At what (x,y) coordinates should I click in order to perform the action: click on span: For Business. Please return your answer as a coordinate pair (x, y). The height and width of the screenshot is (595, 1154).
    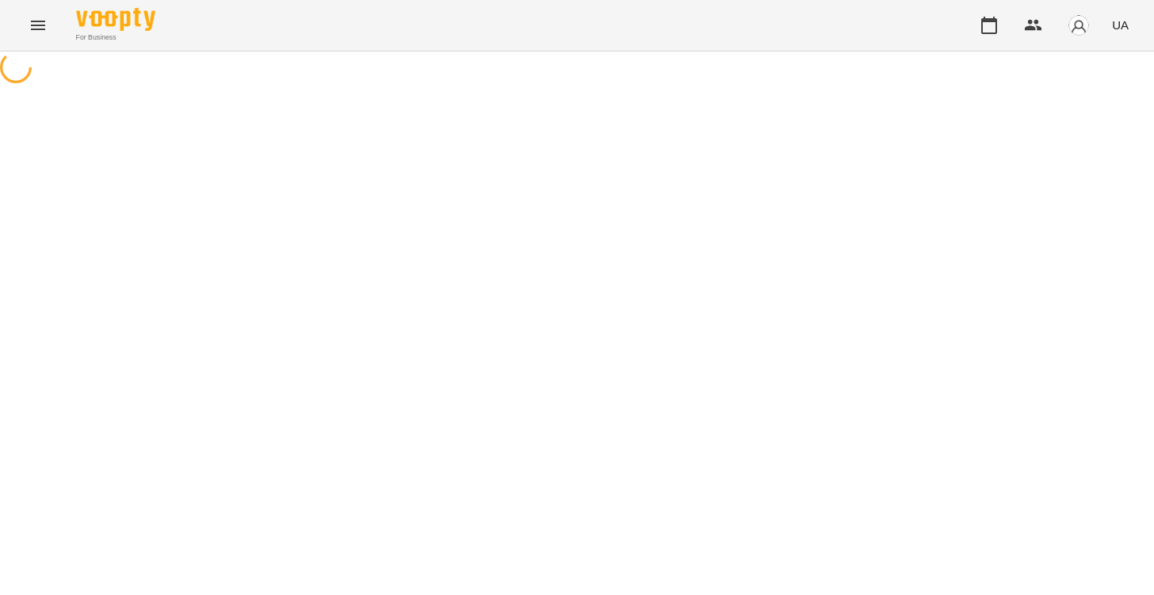
    Looking at the image, I should click on (116, 37).